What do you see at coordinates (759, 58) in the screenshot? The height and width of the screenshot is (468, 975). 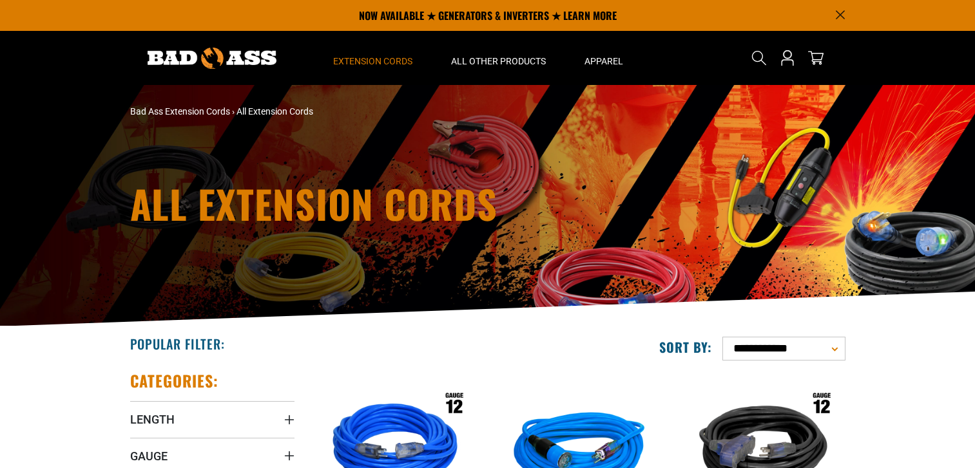 I see `summary: Search` at bounding box center [759, 58].